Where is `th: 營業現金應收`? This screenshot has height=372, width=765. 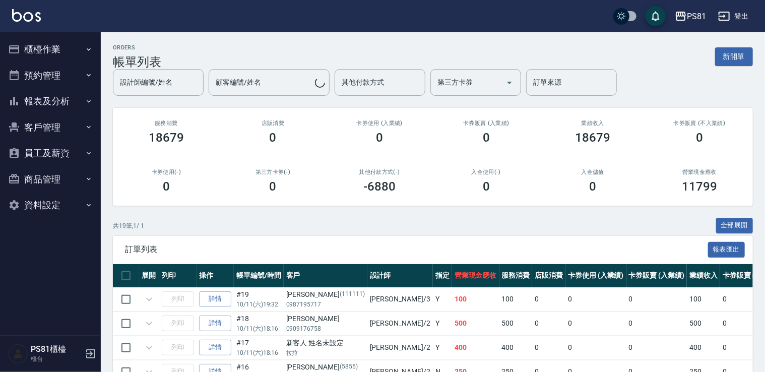 th: 營業現金應收 is located at coordinates (476, 276).